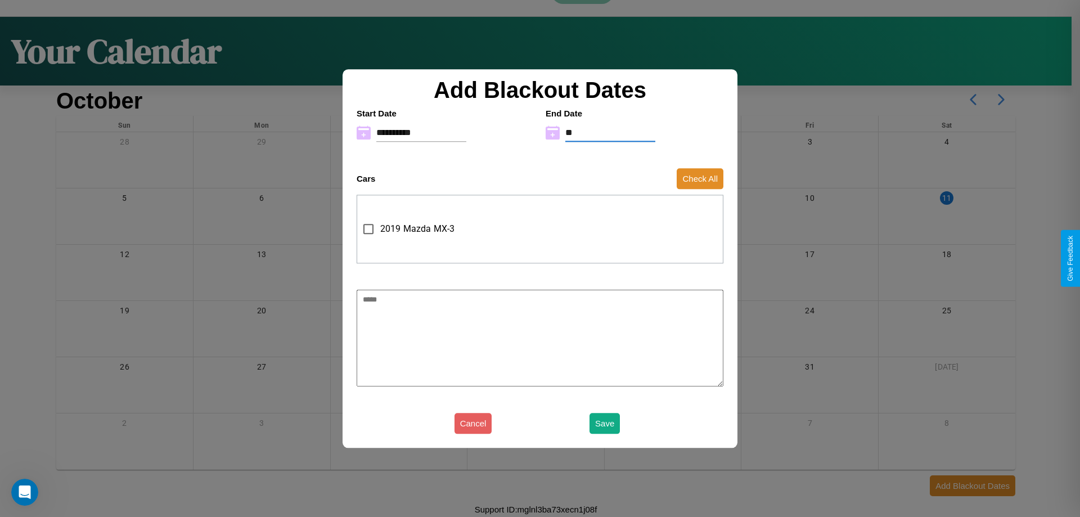  Describe the element at coordinates (473, 423) in the screenshot. I see `button: Cancel` at that location.